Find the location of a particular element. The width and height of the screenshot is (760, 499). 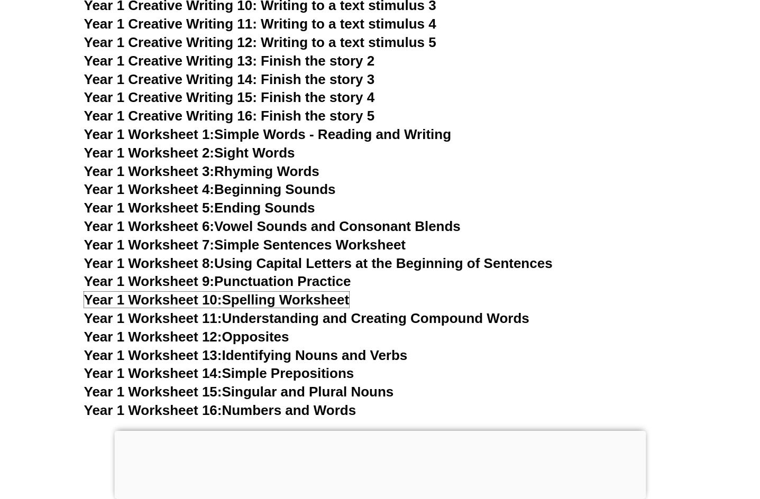

a: Year 1 Worksheet 9:Punctuation Practice is located at coordinates (217, 281).